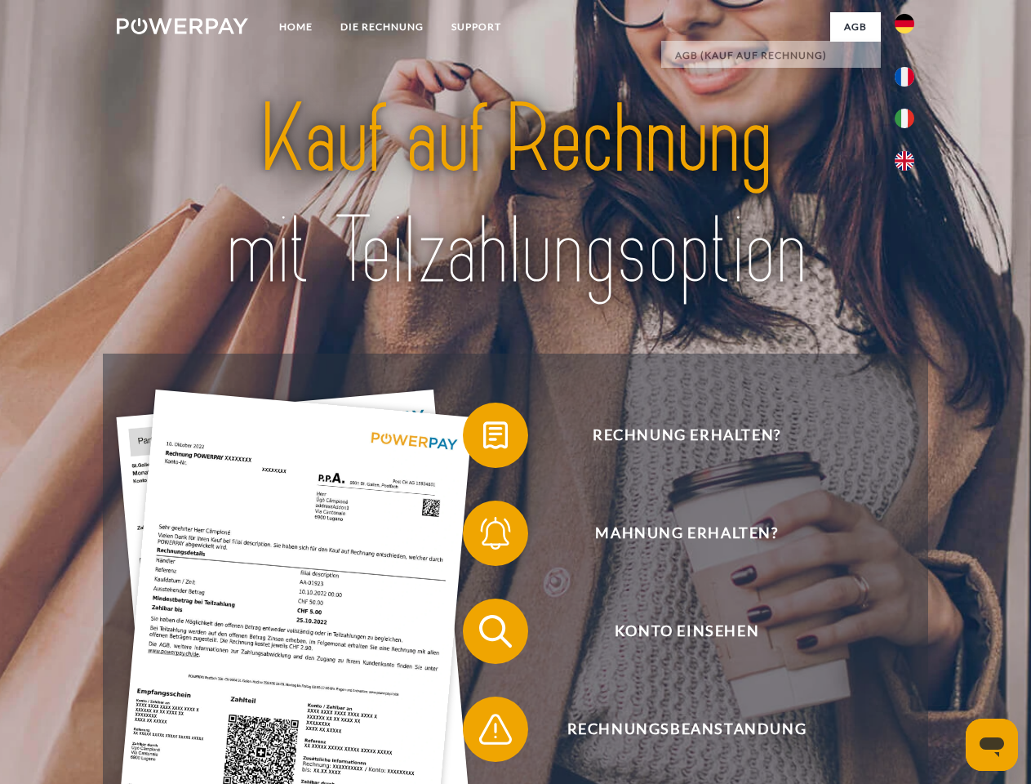  Describe the element at coordinates (904, 24) in the screenshot. I see `img: de` at that location.